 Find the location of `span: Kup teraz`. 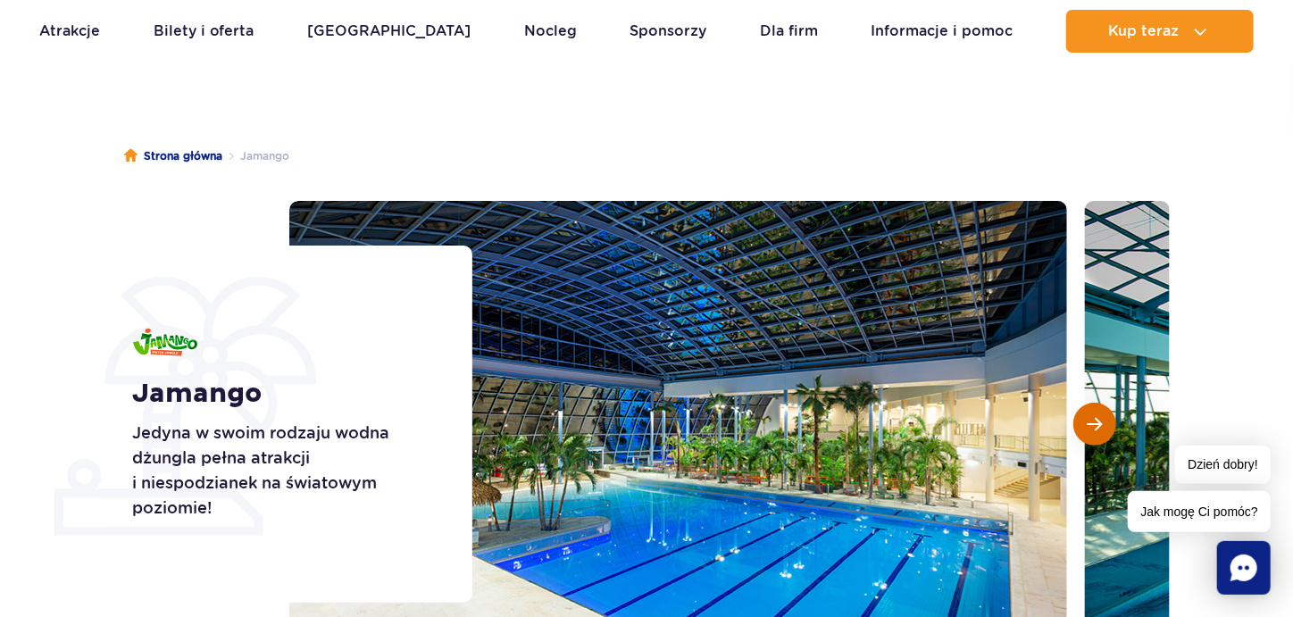

span: Kup teraz is located at coordinates (1143, 31).